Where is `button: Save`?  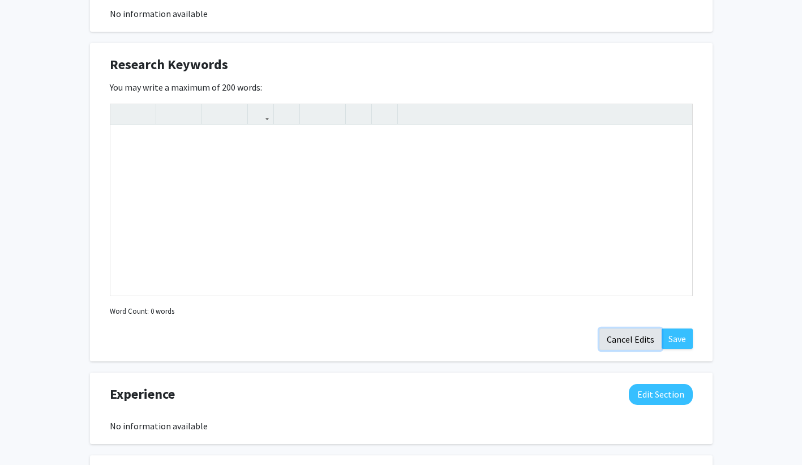 button: Save is located at coordinates (677, 338).